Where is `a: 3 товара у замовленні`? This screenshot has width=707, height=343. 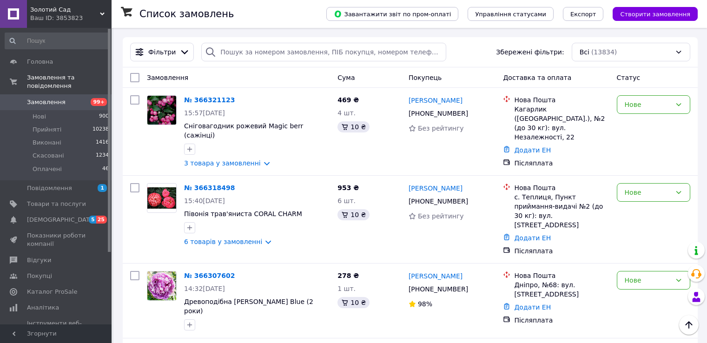
a: 3 товара у замовленні is located at coordinates (222, 163).